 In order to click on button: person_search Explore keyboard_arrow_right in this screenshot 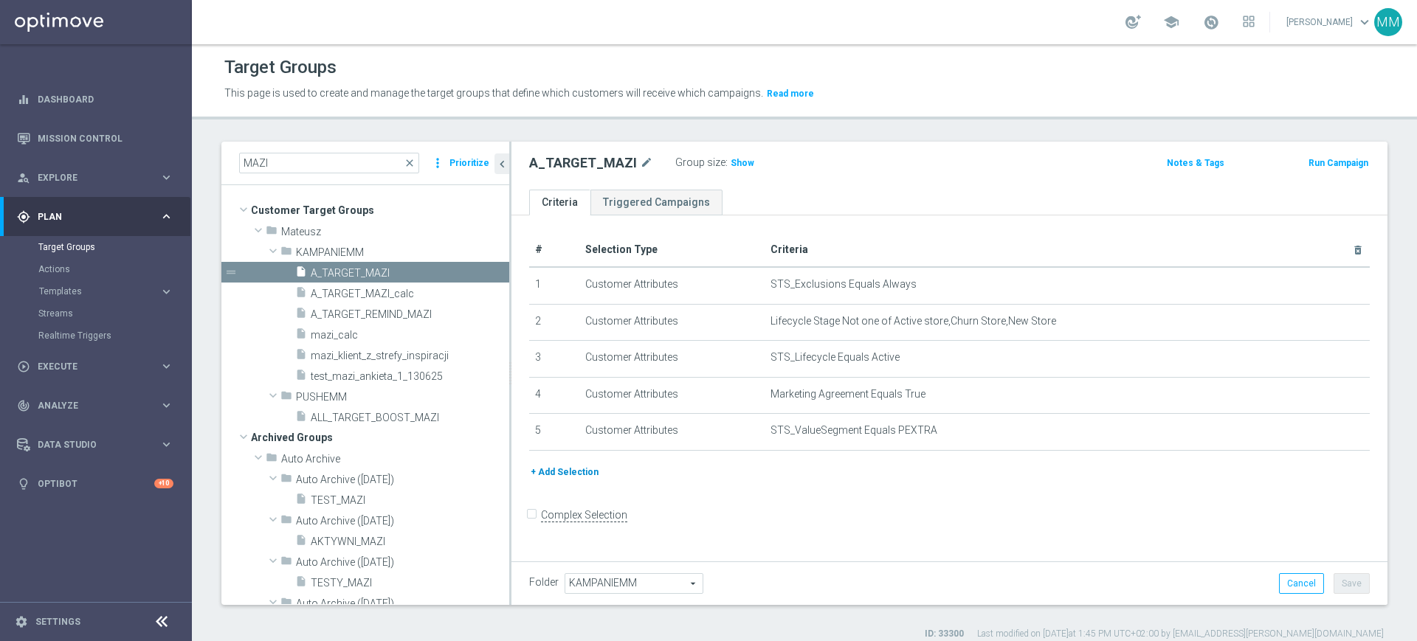, I will do `click(95, 178)`.